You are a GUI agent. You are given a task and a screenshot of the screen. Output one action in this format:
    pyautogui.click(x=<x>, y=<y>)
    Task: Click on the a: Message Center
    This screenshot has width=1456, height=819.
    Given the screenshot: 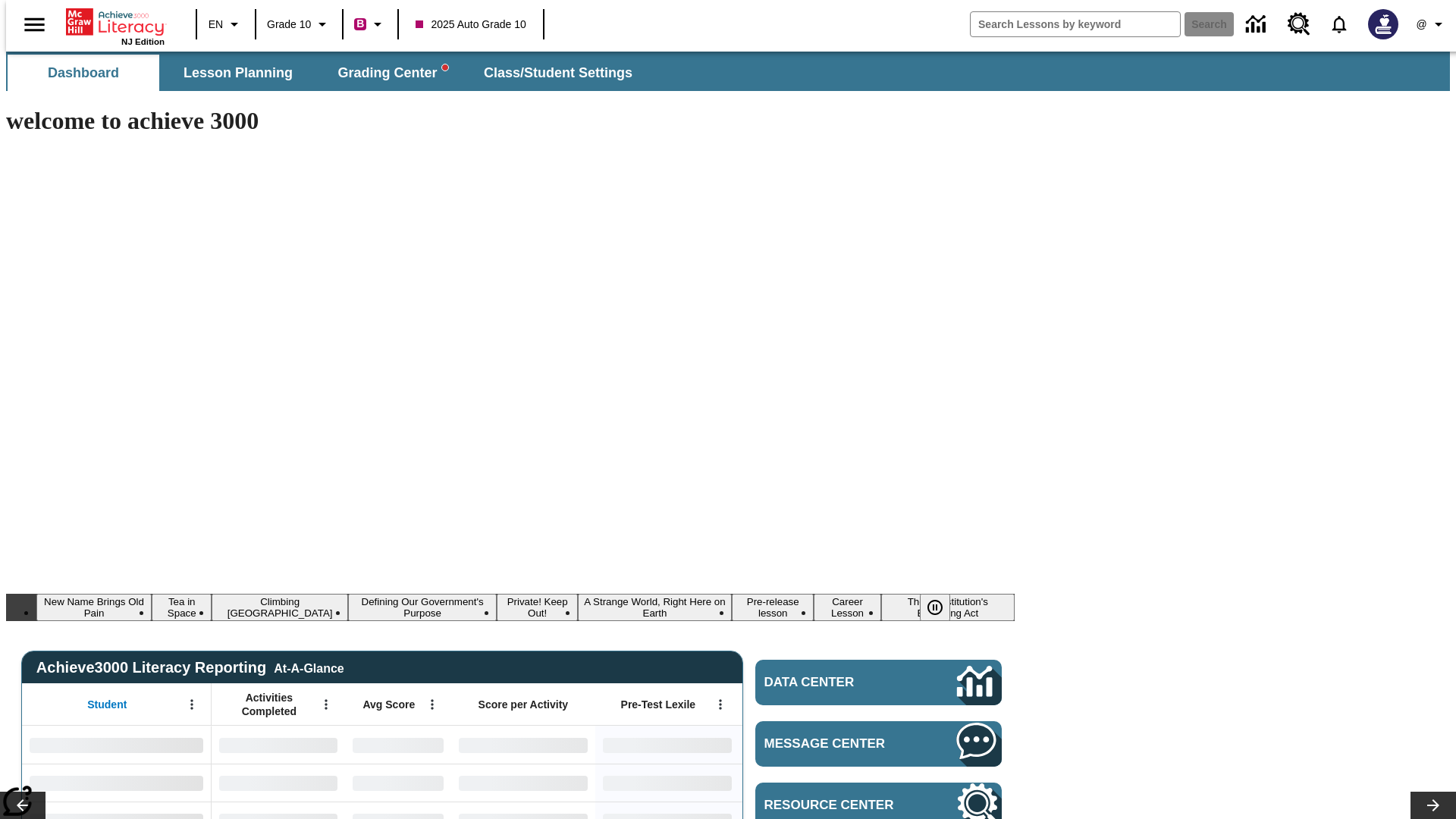 What is the action you would take?
    pyautogui.click(x=878, y=743)
    